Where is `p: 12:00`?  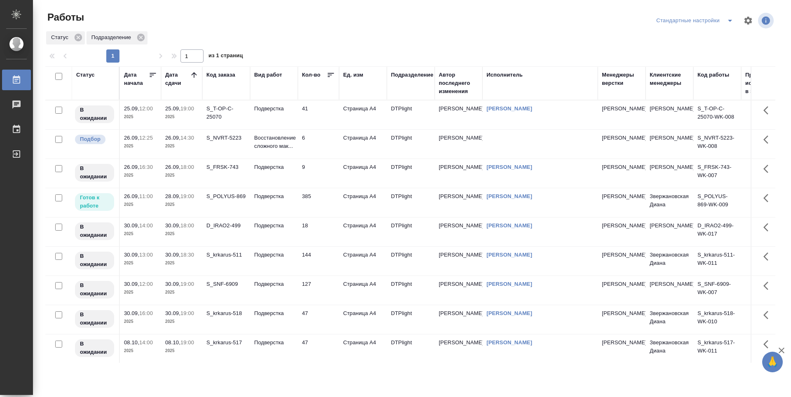 p: 12:00 is located at coordinates (146, 108).